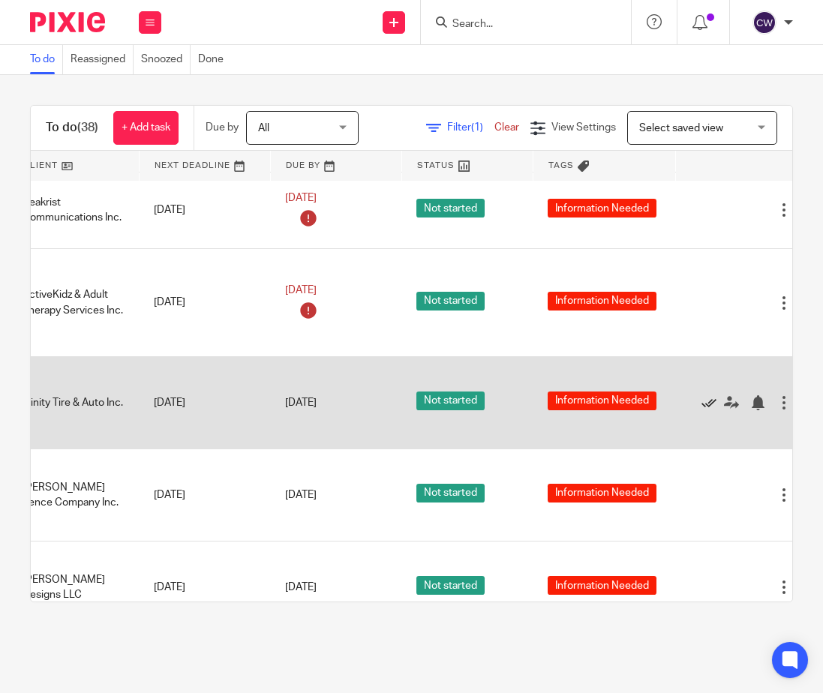 The image size is (823, 693). I want to click on td: ActiveKidz & Adult Therapy Services Inc., so click(73, 303).